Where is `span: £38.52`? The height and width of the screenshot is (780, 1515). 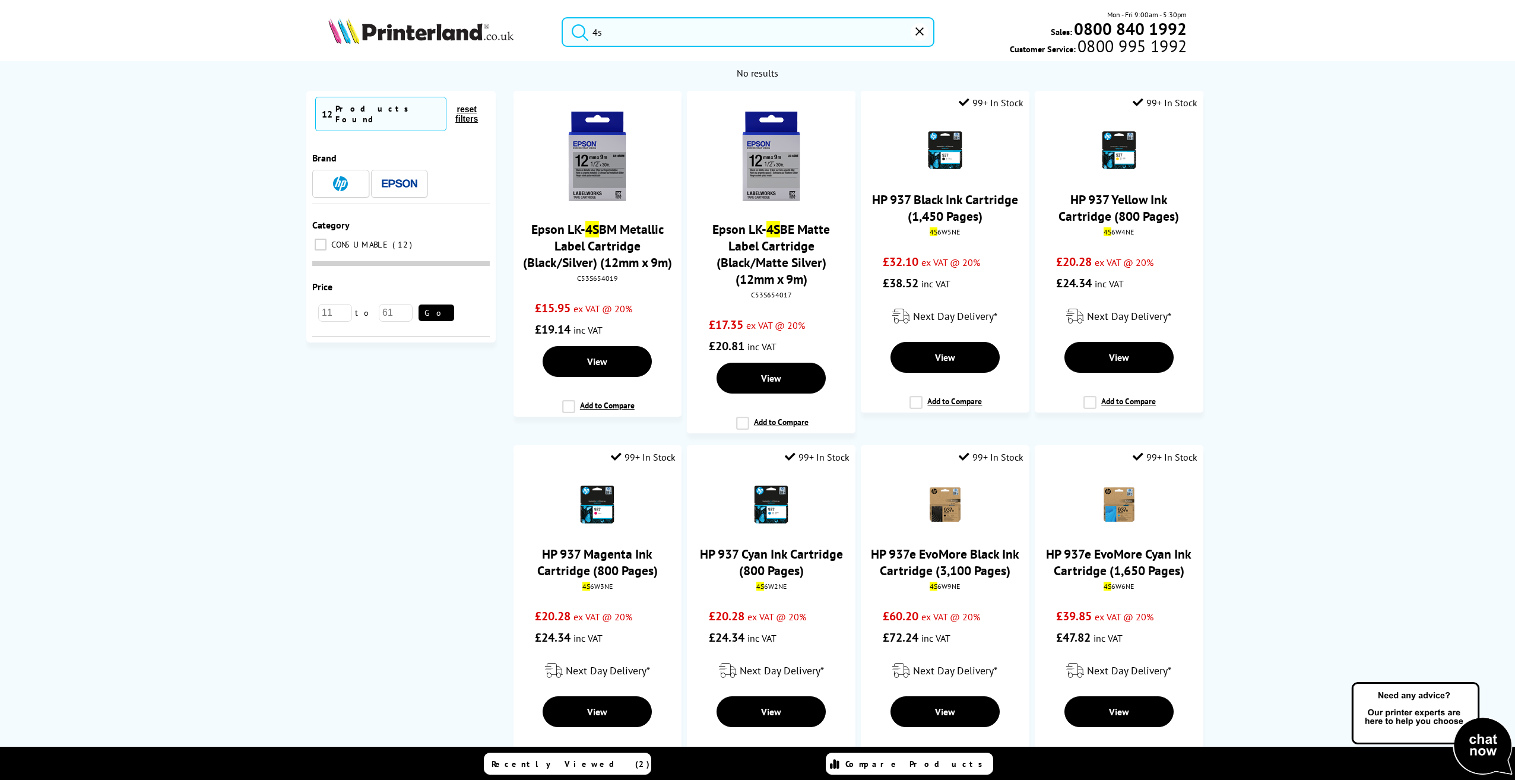
span: £38.52 is located at coordinates (901, 283).